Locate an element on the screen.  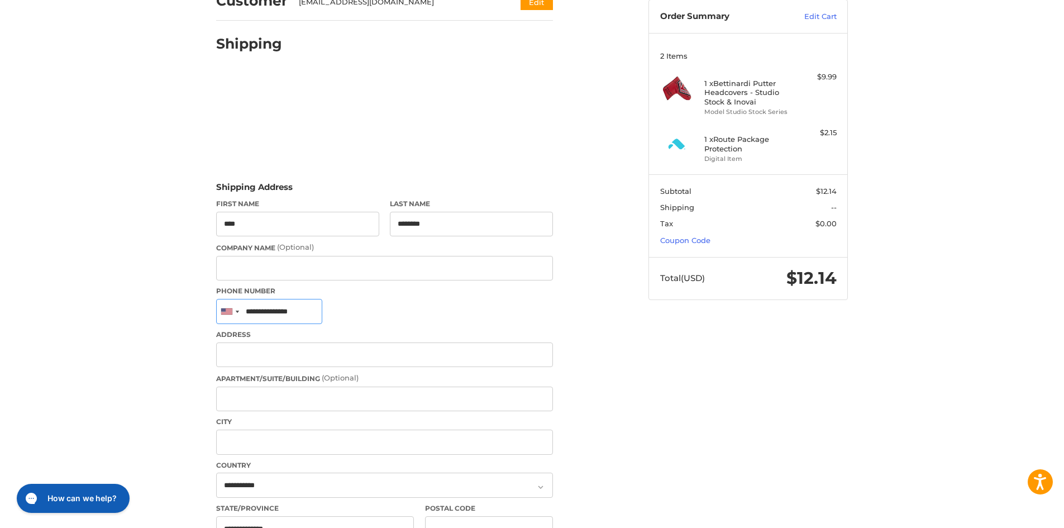
legend: Shipping Address is located at coordinates (254, 190).